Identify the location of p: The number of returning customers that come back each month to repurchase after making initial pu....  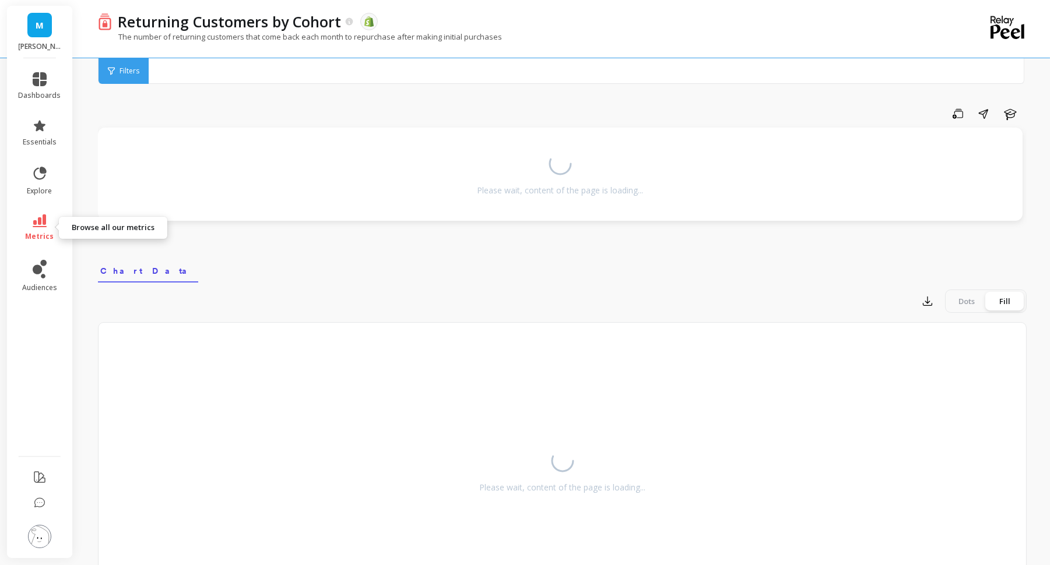
(300, 37).